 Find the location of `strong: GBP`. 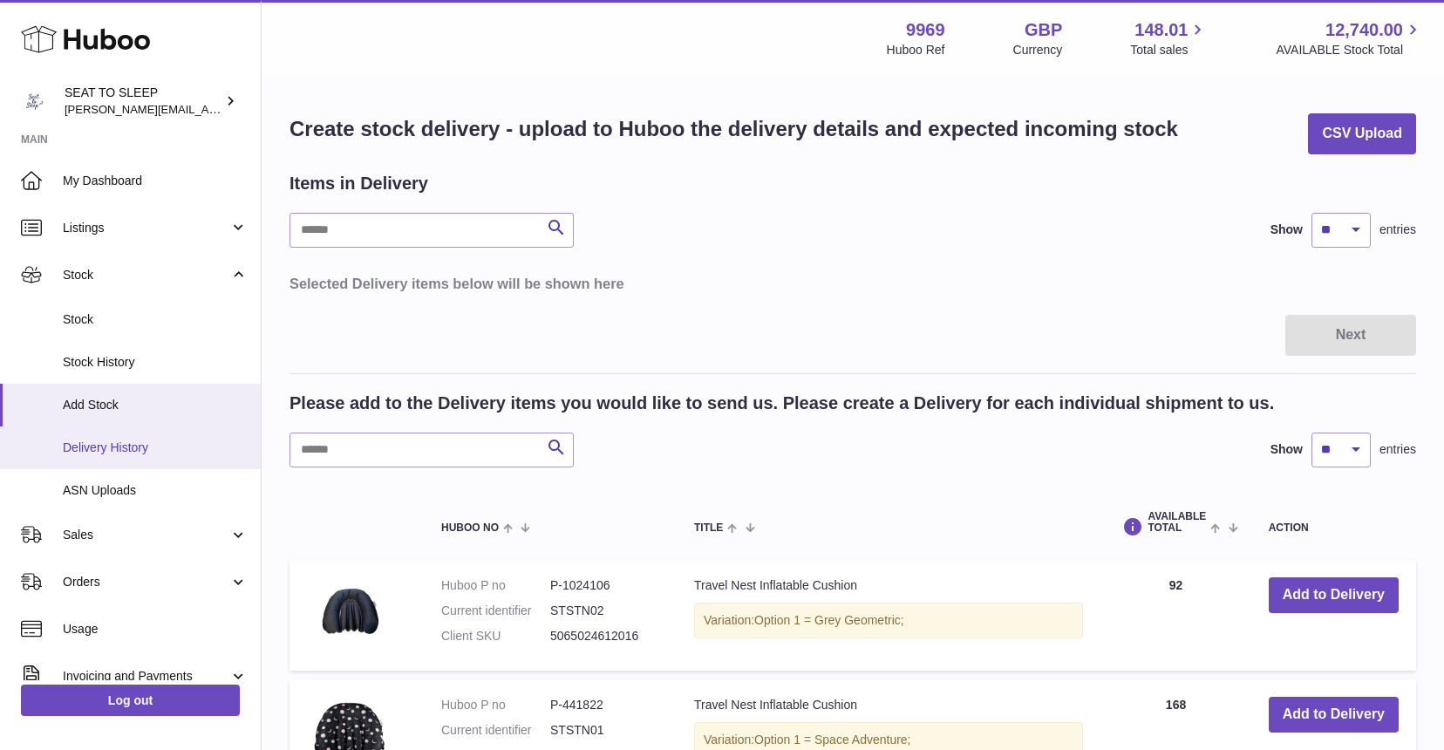

strong: GBP is located at coordinates (1043, 30).